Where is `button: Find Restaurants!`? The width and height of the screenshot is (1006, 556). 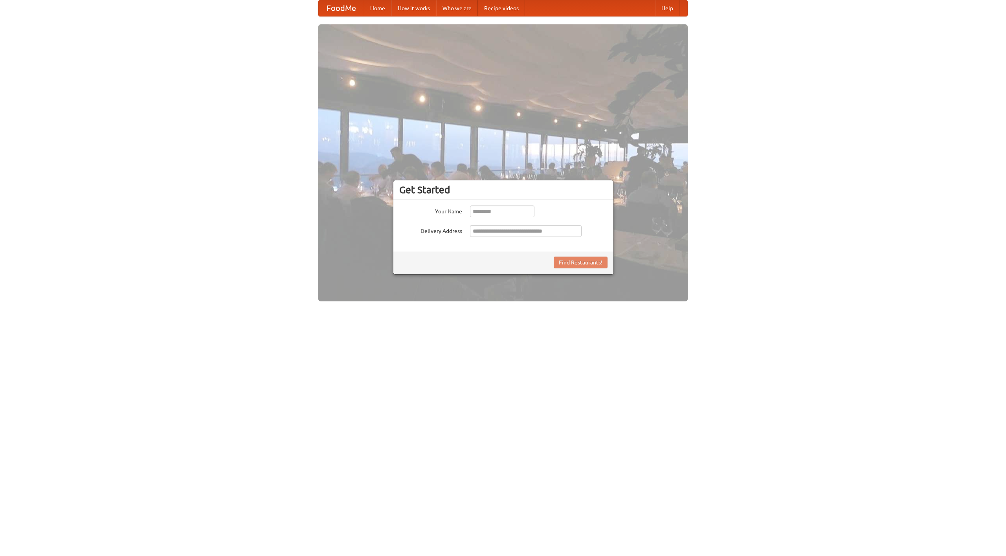
button: Find Restaurants! is located at coordinates (580, 263).